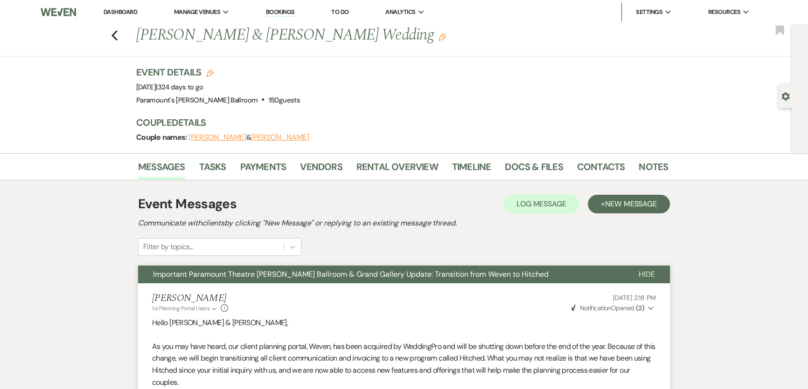 The height and width of the screenshot is (389, 808). What do you see at coordinates (630, 204) in the screenshot?
I see `span: New Message` at bounding box center [630, 204].